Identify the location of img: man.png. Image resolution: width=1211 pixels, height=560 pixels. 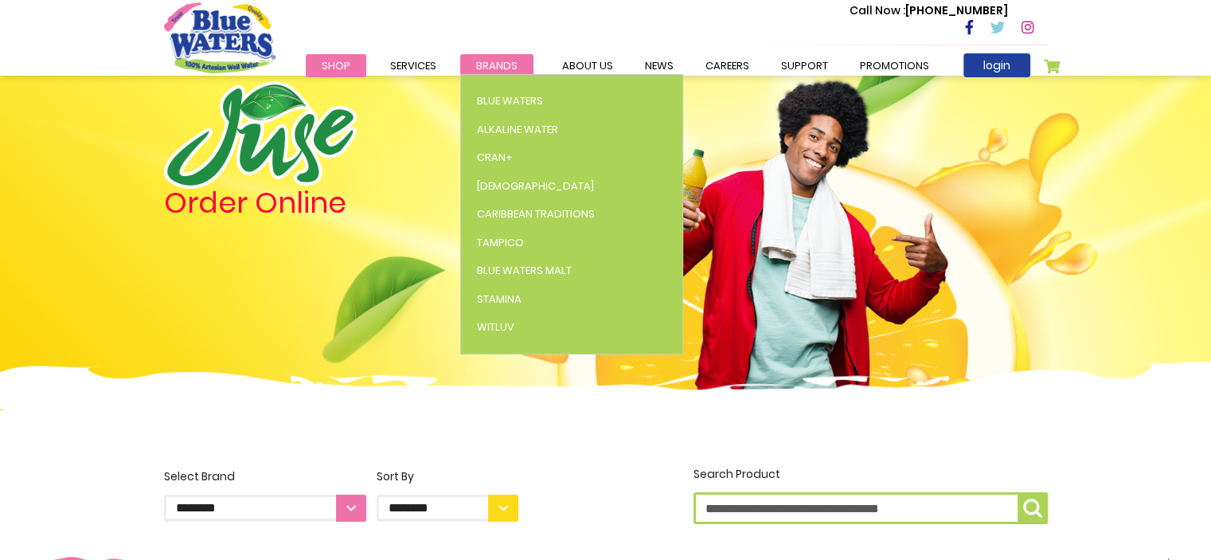
(795, 222).